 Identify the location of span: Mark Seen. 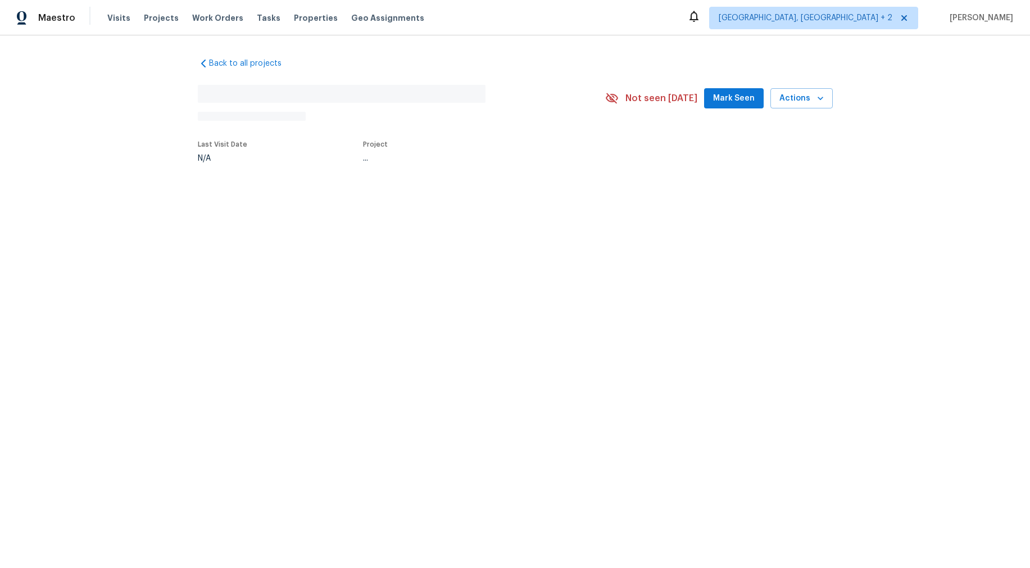
(734, 98).